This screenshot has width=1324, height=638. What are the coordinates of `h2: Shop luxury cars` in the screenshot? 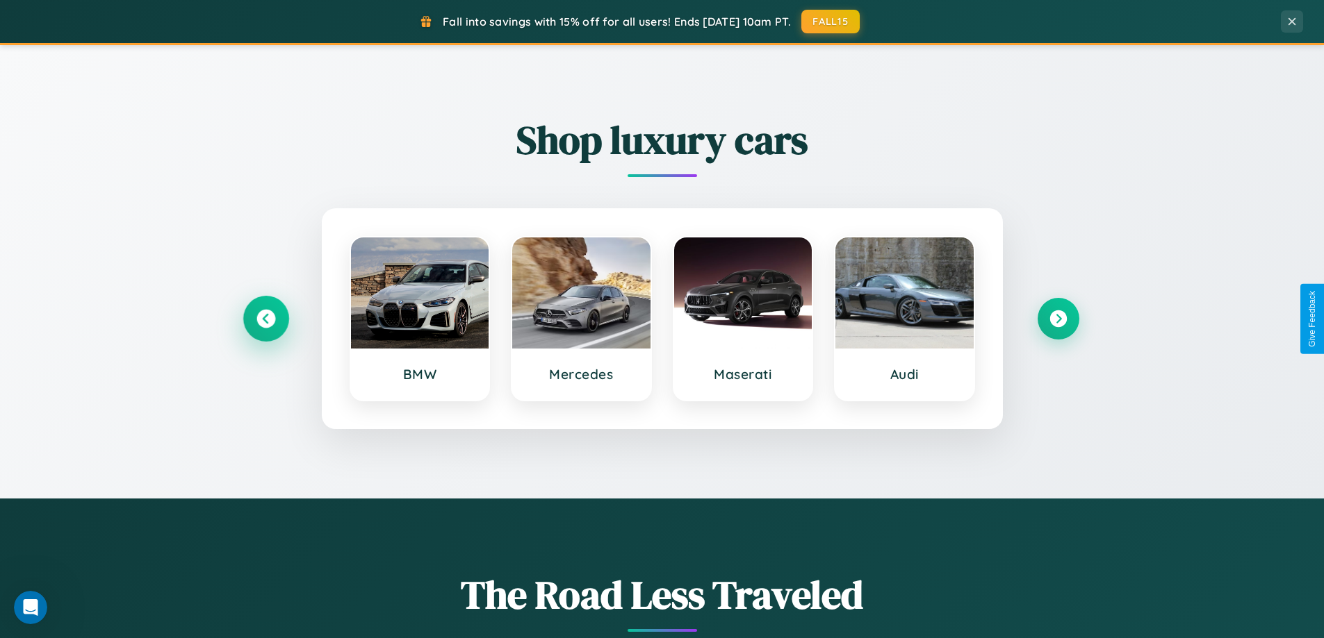 It's located at (662, 140).